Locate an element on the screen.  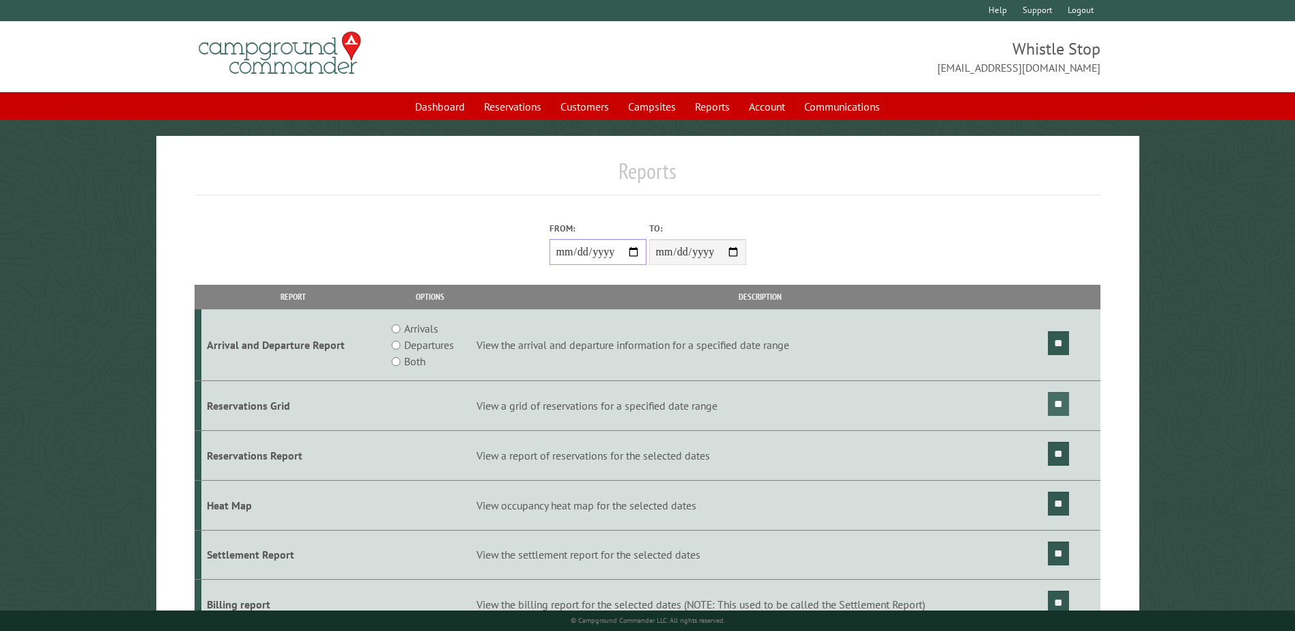
label: Arrivals is located at coordinates (421, 328).